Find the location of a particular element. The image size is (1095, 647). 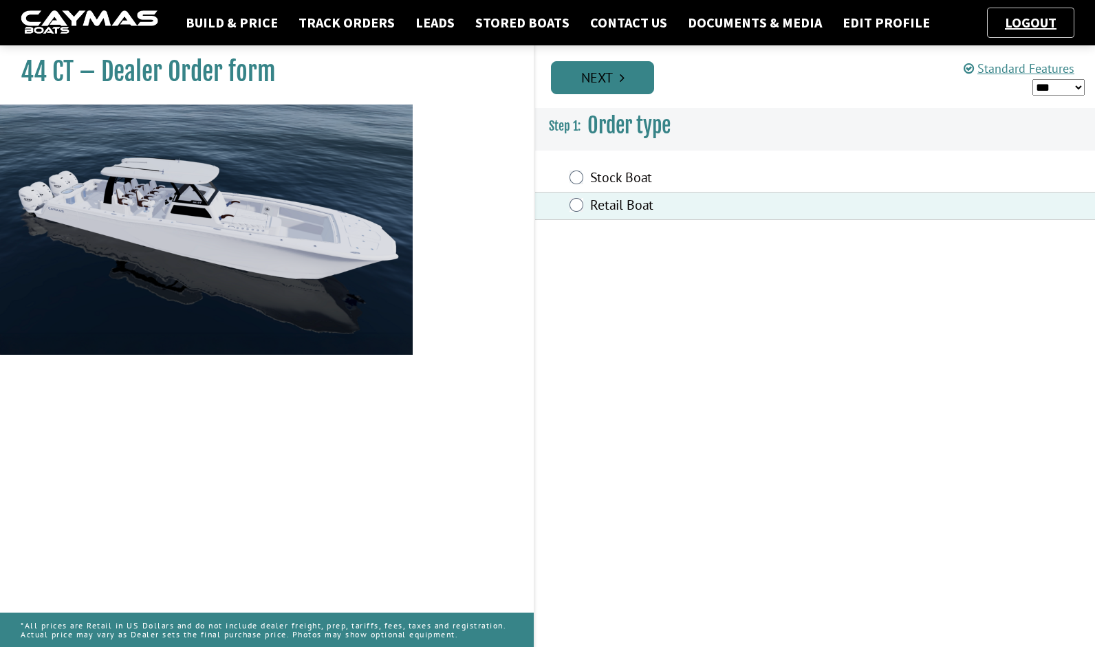

a: Stored Boats is located at coordinates (522, 23).